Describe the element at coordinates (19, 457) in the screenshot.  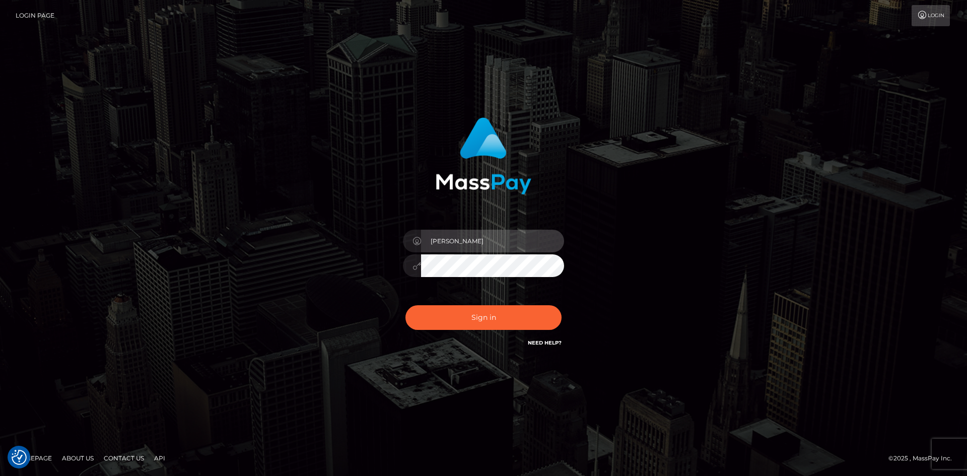
I see `button: Consent Preferences` at that location.